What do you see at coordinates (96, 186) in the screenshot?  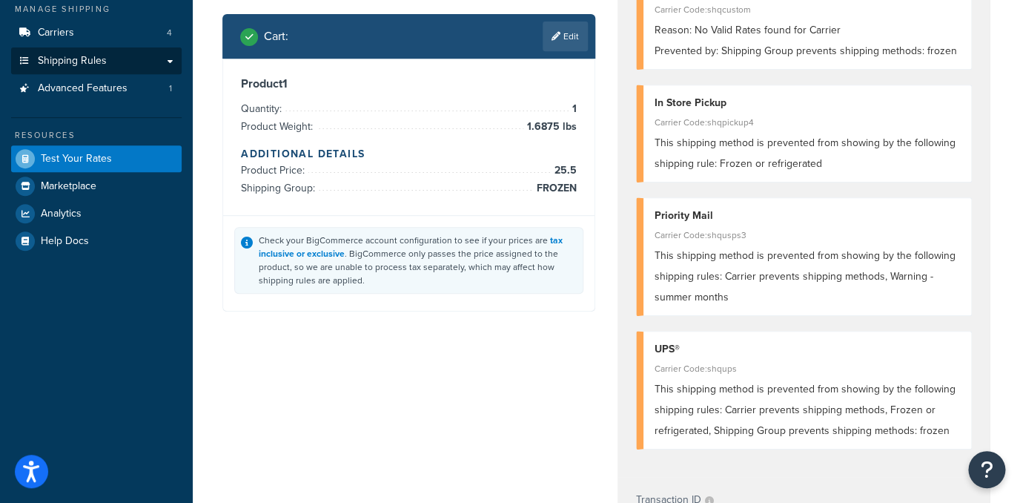 I see `a: Marketplace` at bounding box center [96, 186].